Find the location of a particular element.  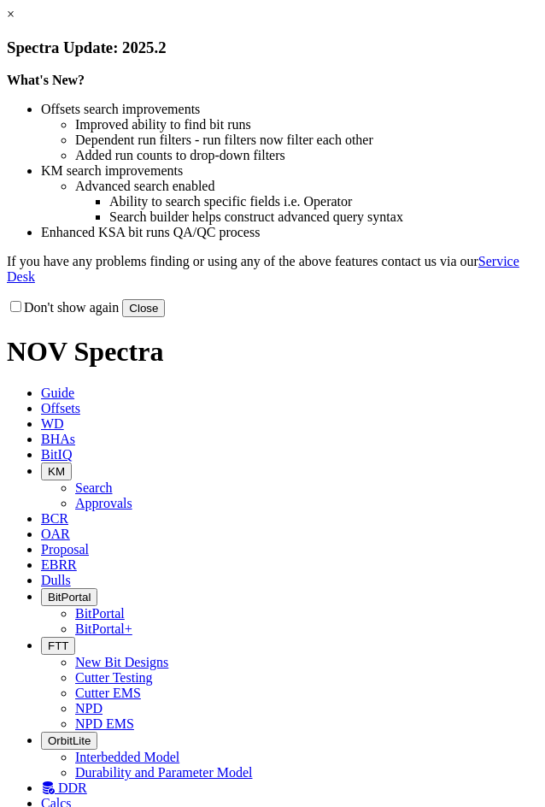

a: BitPortal is located at coordinates (100, 613).